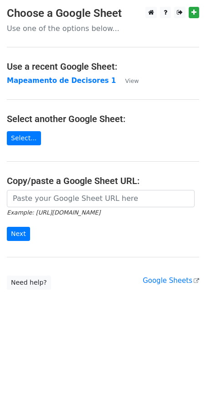 Image resolution: width=206 pixels, height=394 pixels. Describe the element at coordinates (103, 181) in the screenshot. I see `h4: Copy/paste a Google Sheet URL:` at that location.